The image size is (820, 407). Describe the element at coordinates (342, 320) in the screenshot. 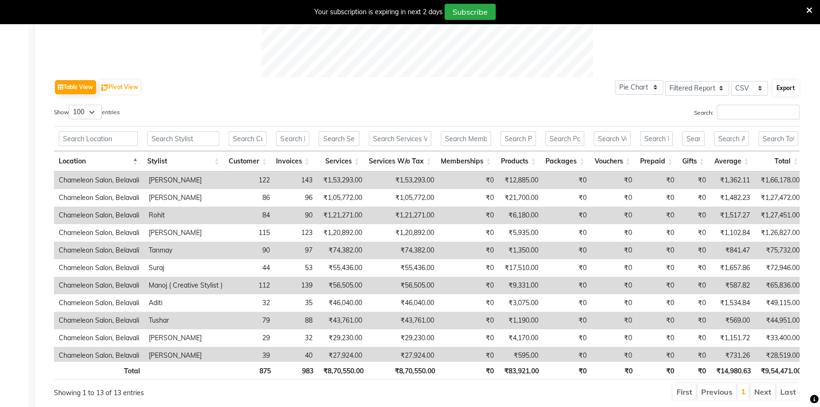

I see `td: ₹43,761.00` at that location.